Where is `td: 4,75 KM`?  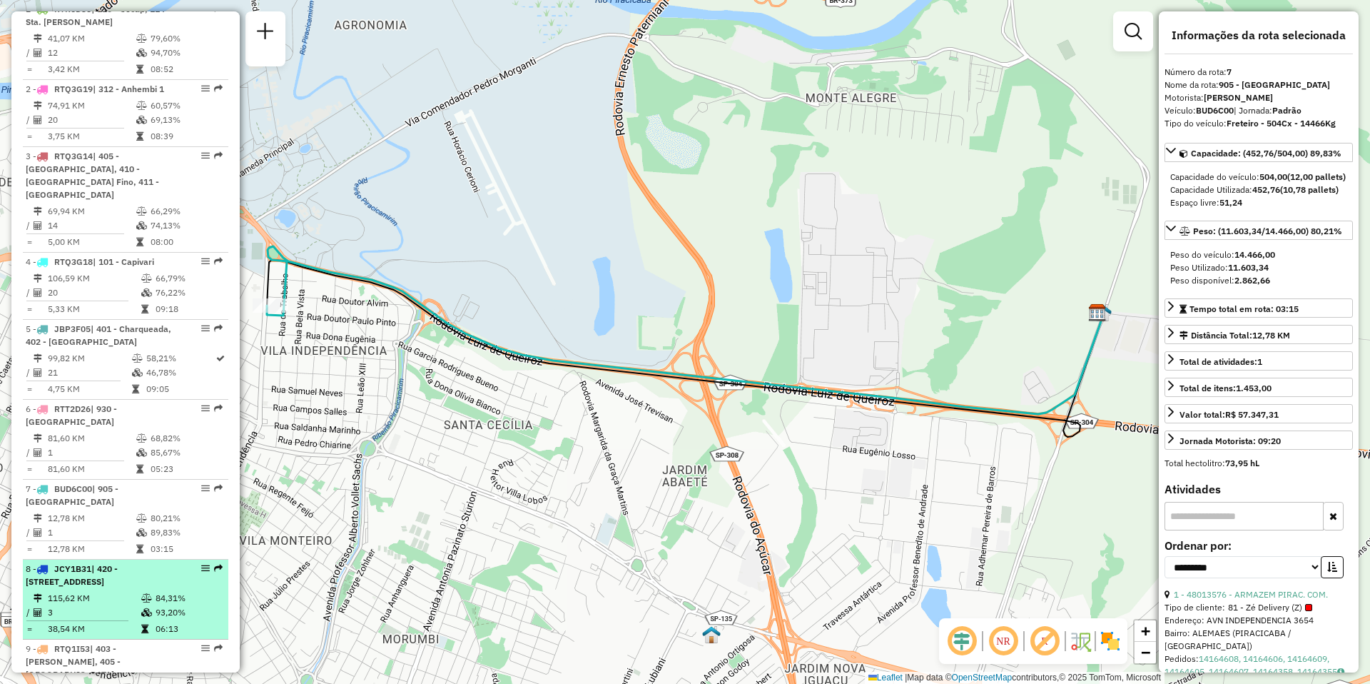
td: 4,75 KM is located at coordinates (89, 389).